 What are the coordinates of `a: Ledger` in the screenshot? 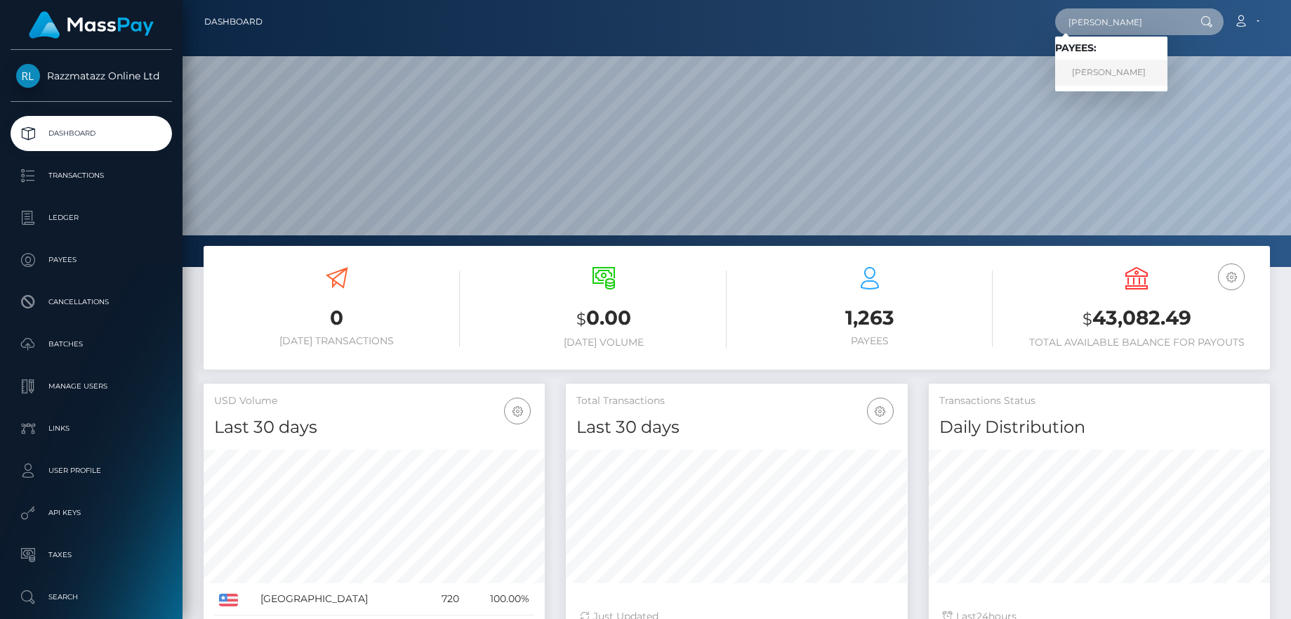 It's located at (91, 218).